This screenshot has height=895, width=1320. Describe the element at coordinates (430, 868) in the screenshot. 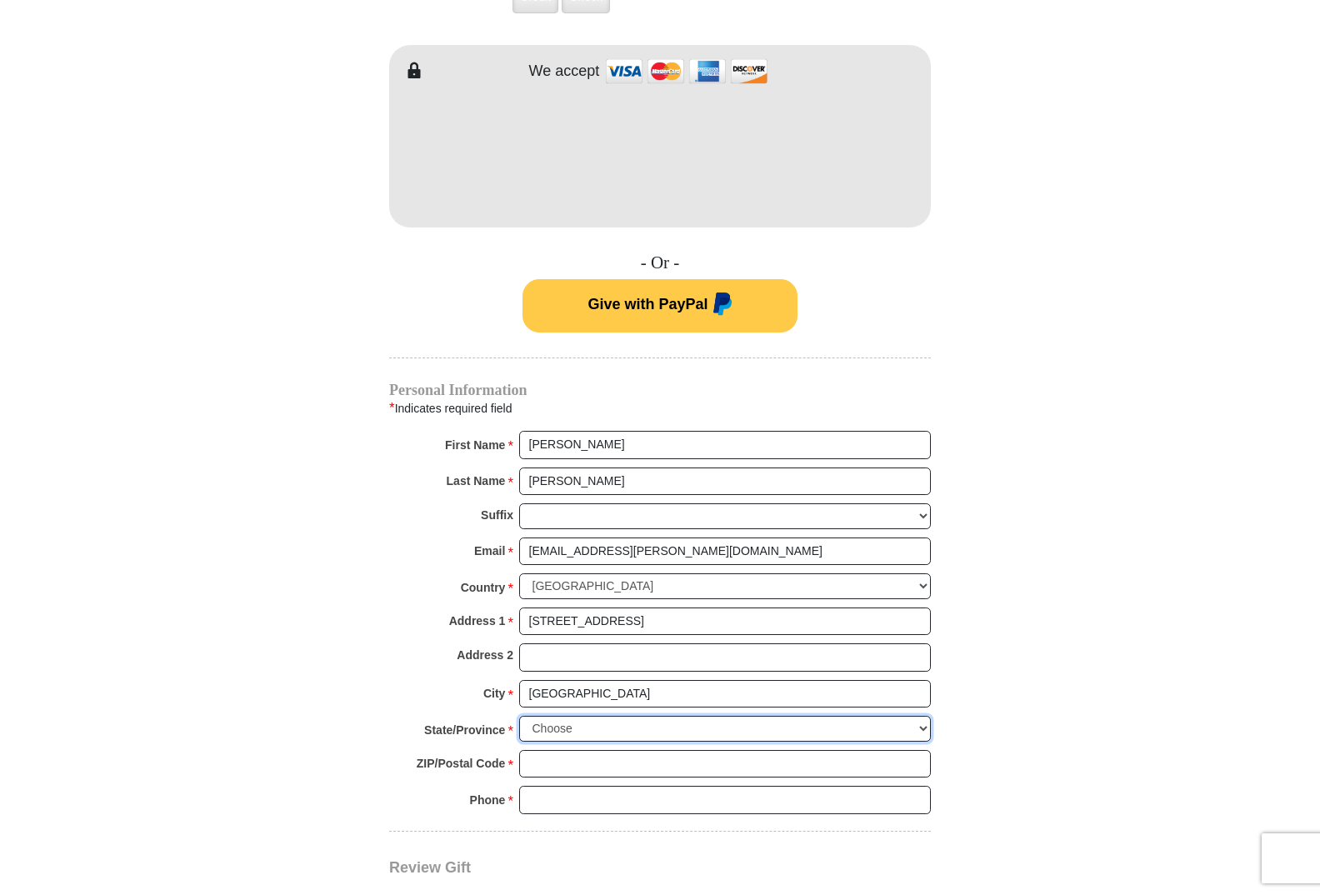

I see `span: Review Gift` at that location.